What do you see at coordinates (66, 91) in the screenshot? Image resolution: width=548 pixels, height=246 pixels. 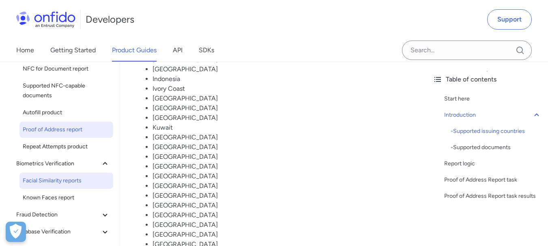 I see `span: Supported NFC-capable documents` at bounding box center [66, 91].